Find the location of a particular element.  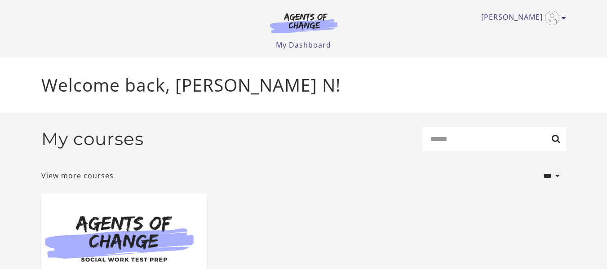

h2: My courses is located at coordinates (93, 139).